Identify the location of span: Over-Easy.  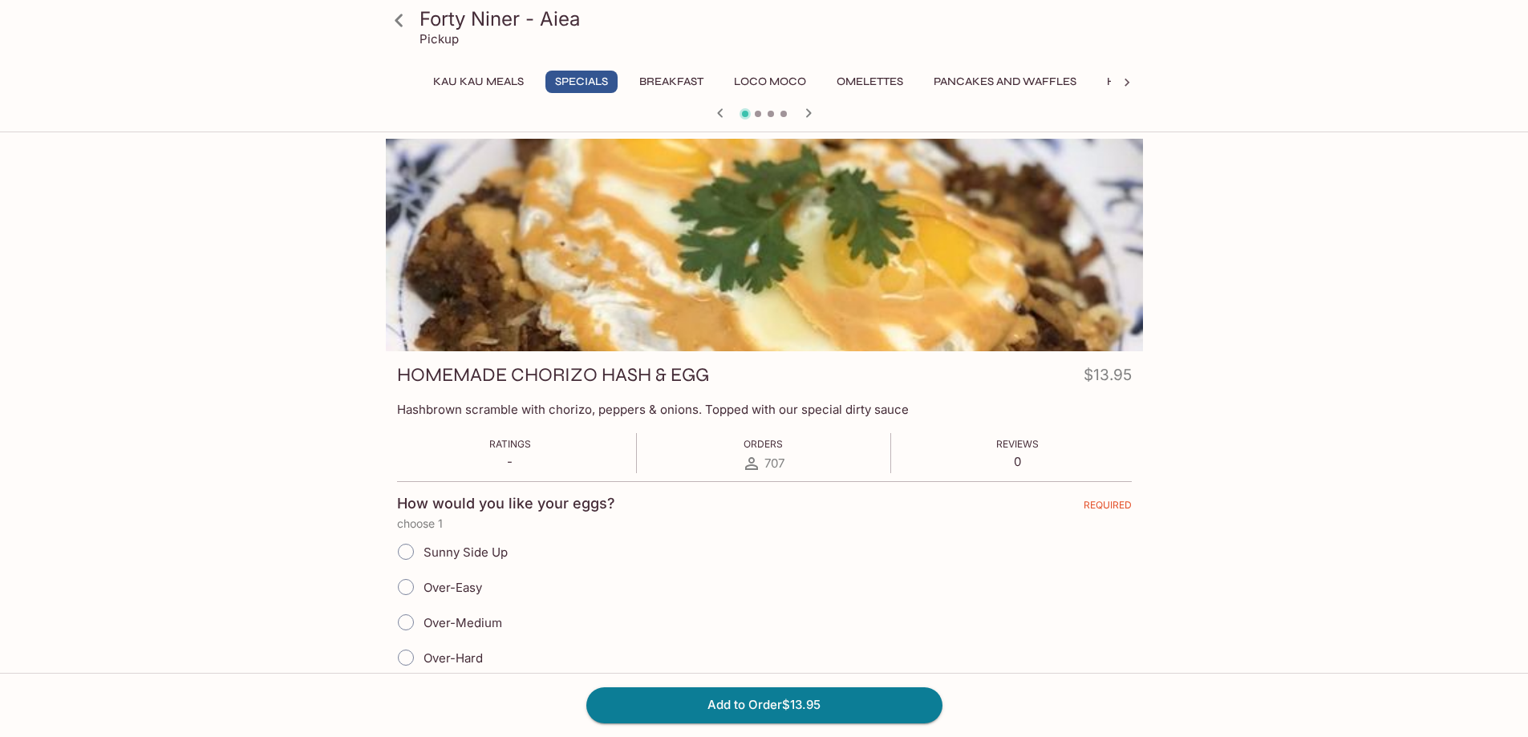
(452, 587).